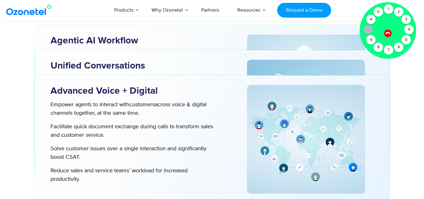  I want to click on p: Facilitate quick document exchange during calls to transform sales and customer service., so click(132, 131).